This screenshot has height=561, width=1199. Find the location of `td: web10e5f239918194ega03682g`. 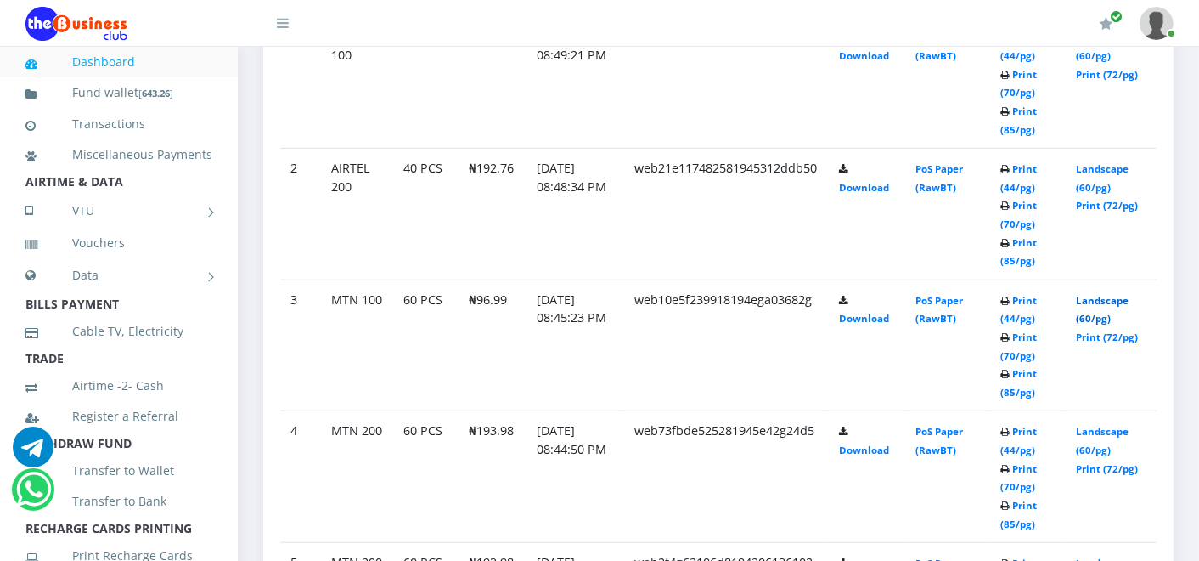

td: web10e5f239918194ega03682g is located at coordinates (726, 345).